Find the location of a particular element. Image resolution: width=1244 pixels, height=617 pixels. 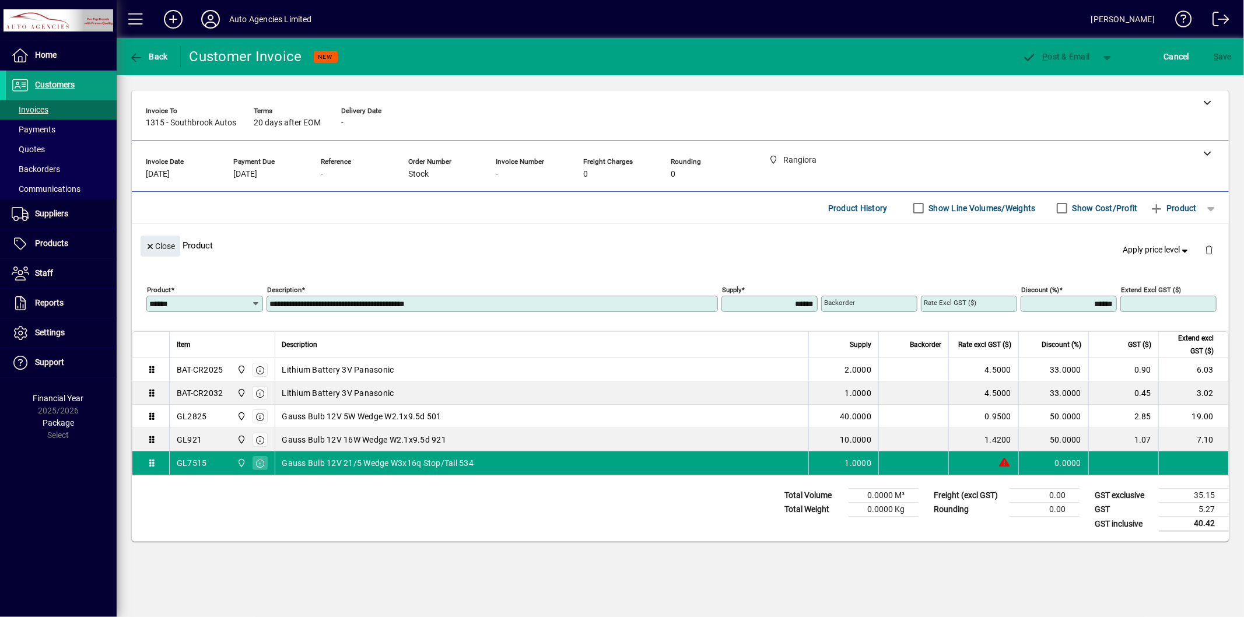

a: Support is located at coordinates (61, 363).